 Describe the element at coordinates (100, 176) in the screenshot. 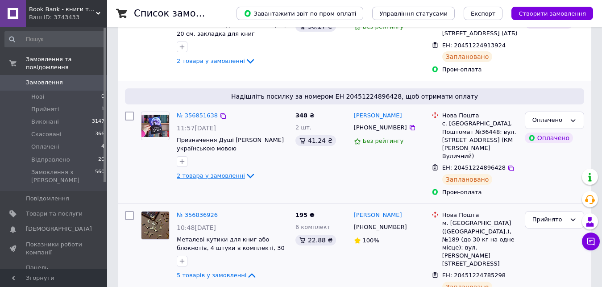

I see `span: 560` at that location.